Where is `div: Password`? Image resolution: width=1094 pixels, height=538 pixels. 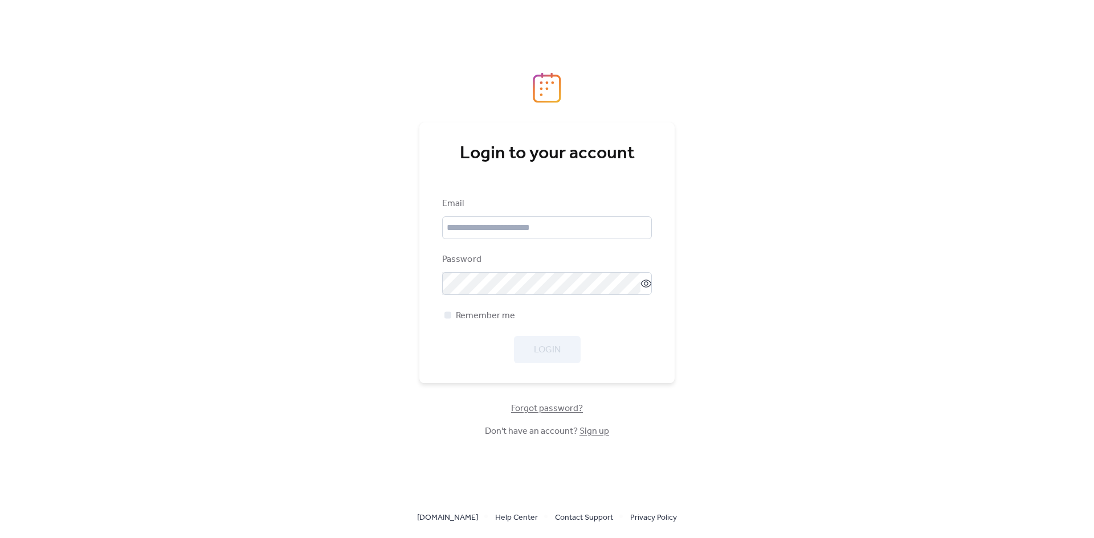
div: Password is located at coordinates (546, 260).